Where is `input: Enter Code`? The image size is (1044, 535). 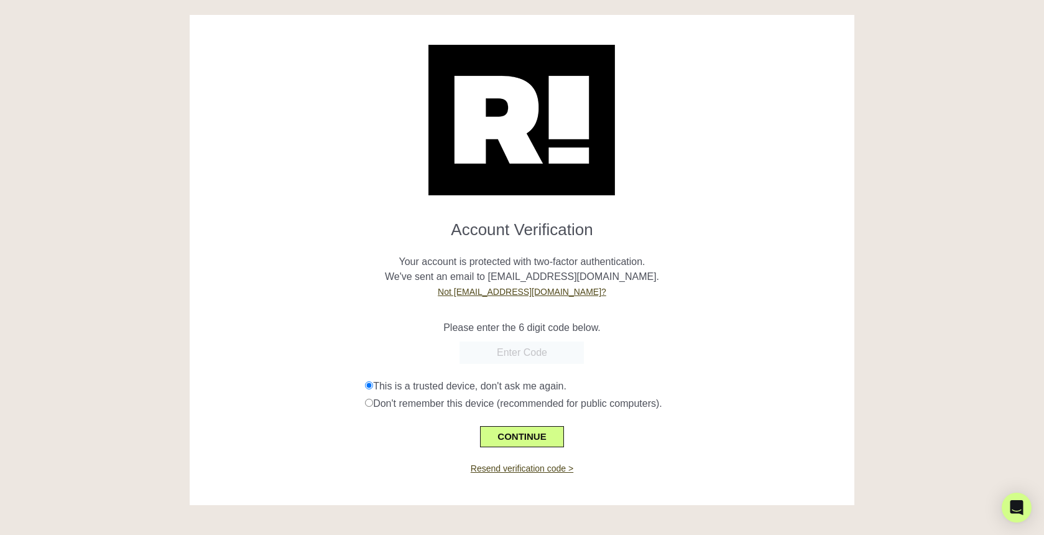
input: Enter Code is located at coordinates (522, 353).